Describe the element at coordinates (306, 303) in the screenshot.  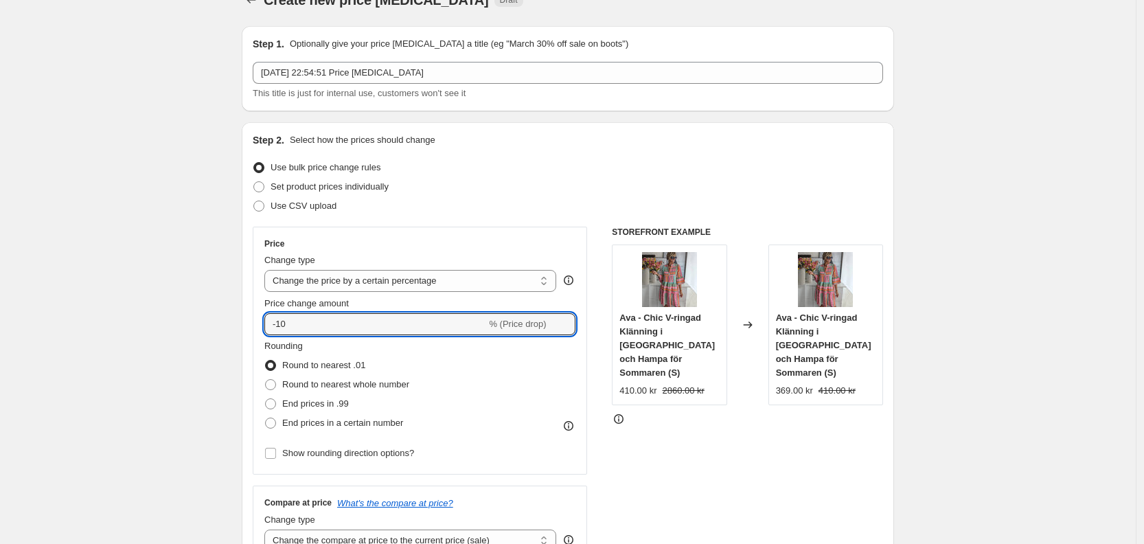
I see `span: Price change amount` at that location.